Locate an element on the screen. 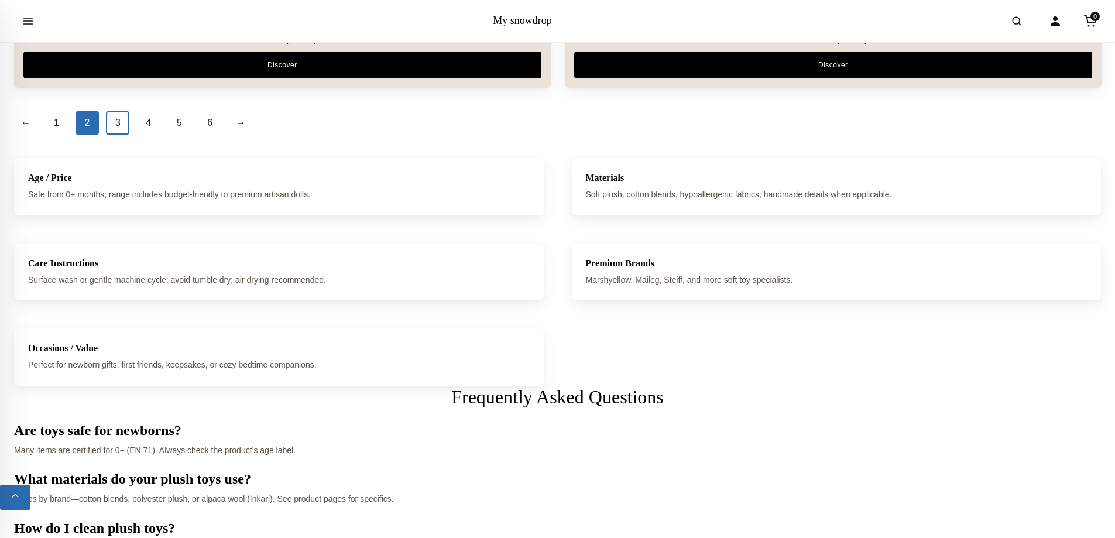  a: My snowdrop is located at coordinates (522, 20).